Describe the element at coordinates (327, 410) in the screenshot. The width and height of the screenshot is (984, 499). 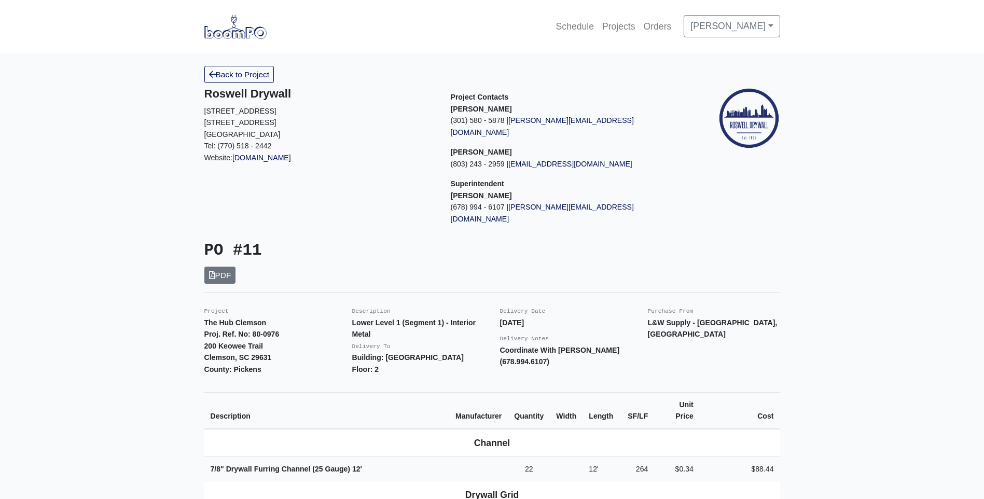
I see `th: Description` at that location.